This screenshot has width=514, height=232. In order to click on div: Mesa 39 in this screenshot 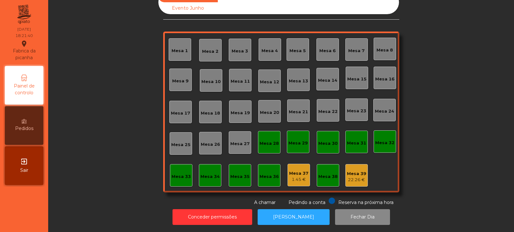, I will do `click(357, 174)`.